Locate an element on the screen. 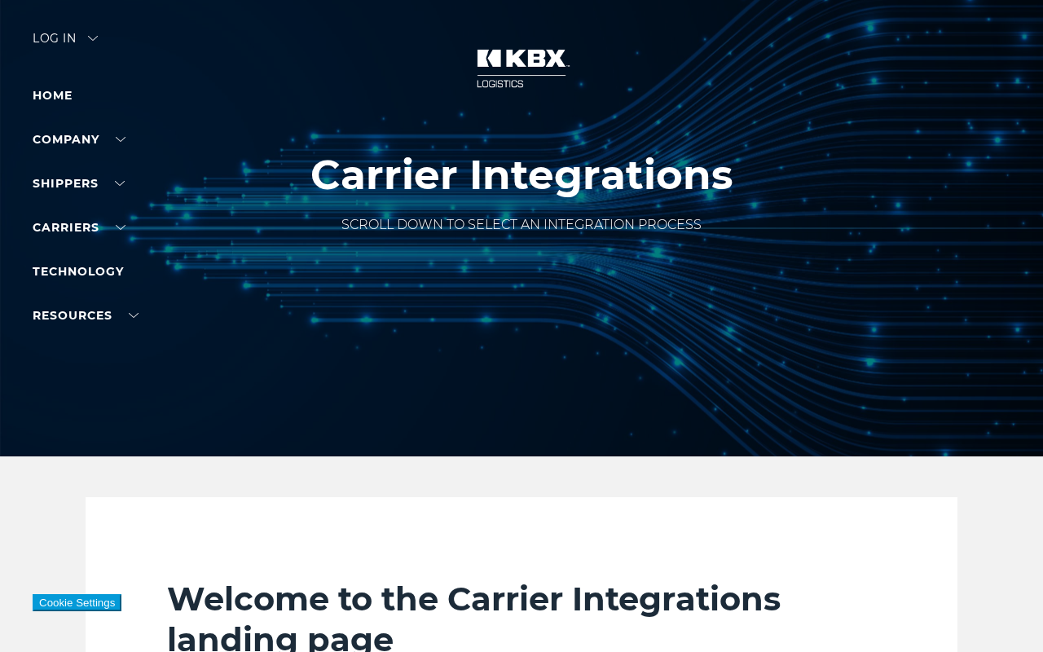 The height and width of the screenshot is (652, 1043). div: Chat Widget is located at coordinates (1002, 613).